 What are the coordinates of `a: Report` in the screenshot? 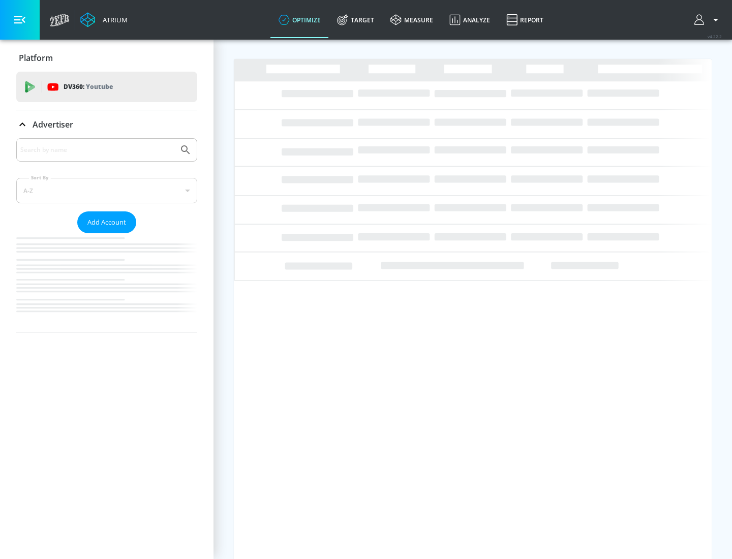 It's located at (524, 20).